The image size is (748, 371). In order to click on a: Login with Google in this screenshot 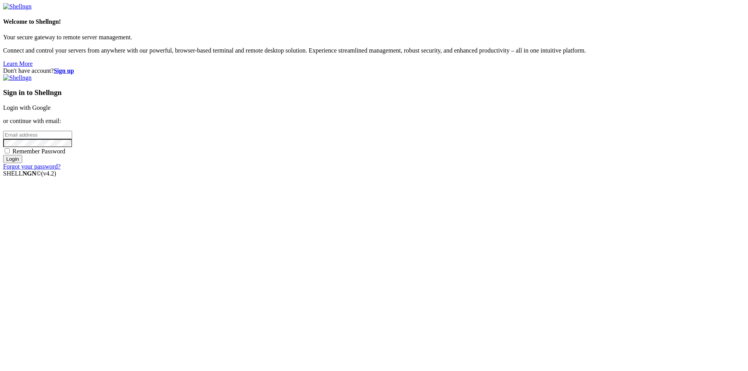, I will do `click(27, 108)`.